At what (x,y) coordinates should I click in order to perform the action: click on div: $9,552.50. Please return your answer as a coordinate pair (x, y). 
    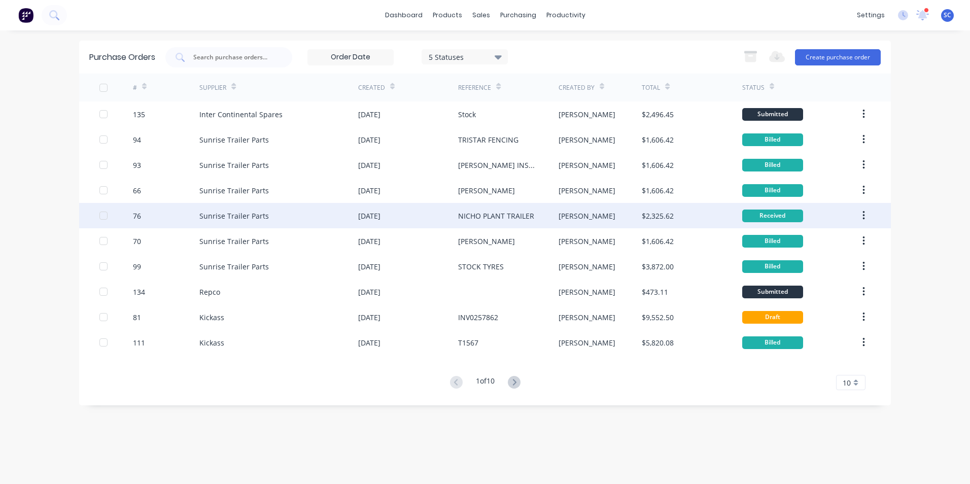
    Looking at the image, I should click on (657, 317).